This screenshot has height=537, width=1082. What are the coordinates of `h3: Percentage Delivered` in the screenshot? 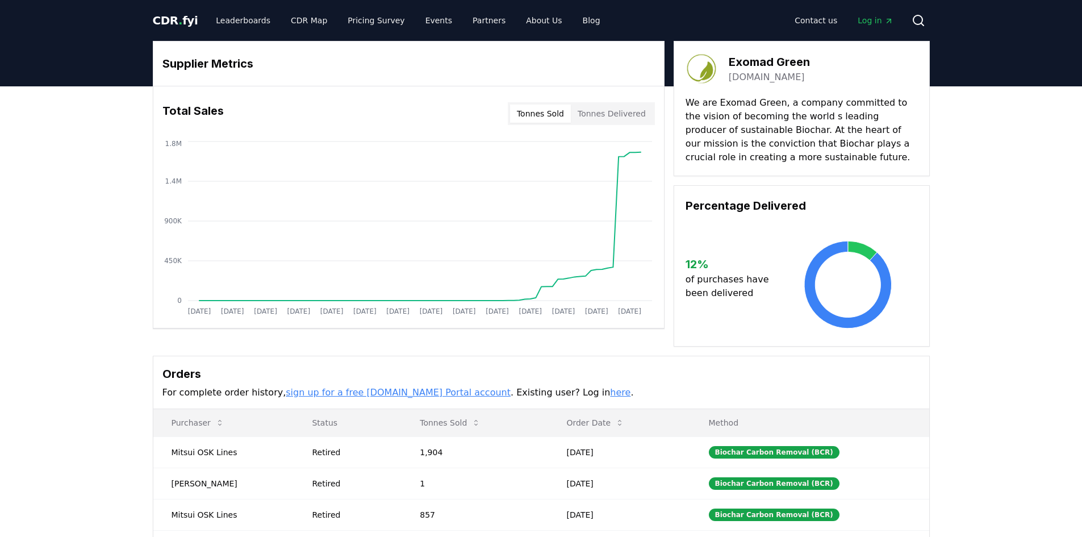 It's located at (801, 206).